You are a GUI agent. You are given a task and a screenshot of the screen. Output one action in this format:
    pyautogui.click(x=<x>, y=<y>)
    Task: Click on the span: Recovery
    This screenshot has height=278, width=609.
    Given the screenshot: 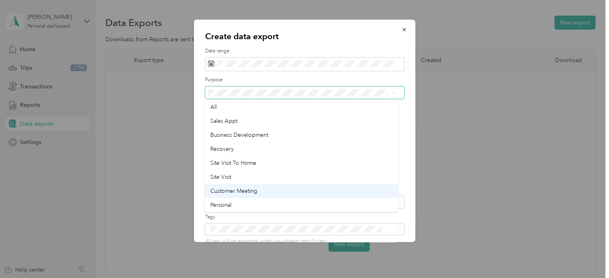 What is the action you would take?
    pyautogui.click(x=222, y=149)
    